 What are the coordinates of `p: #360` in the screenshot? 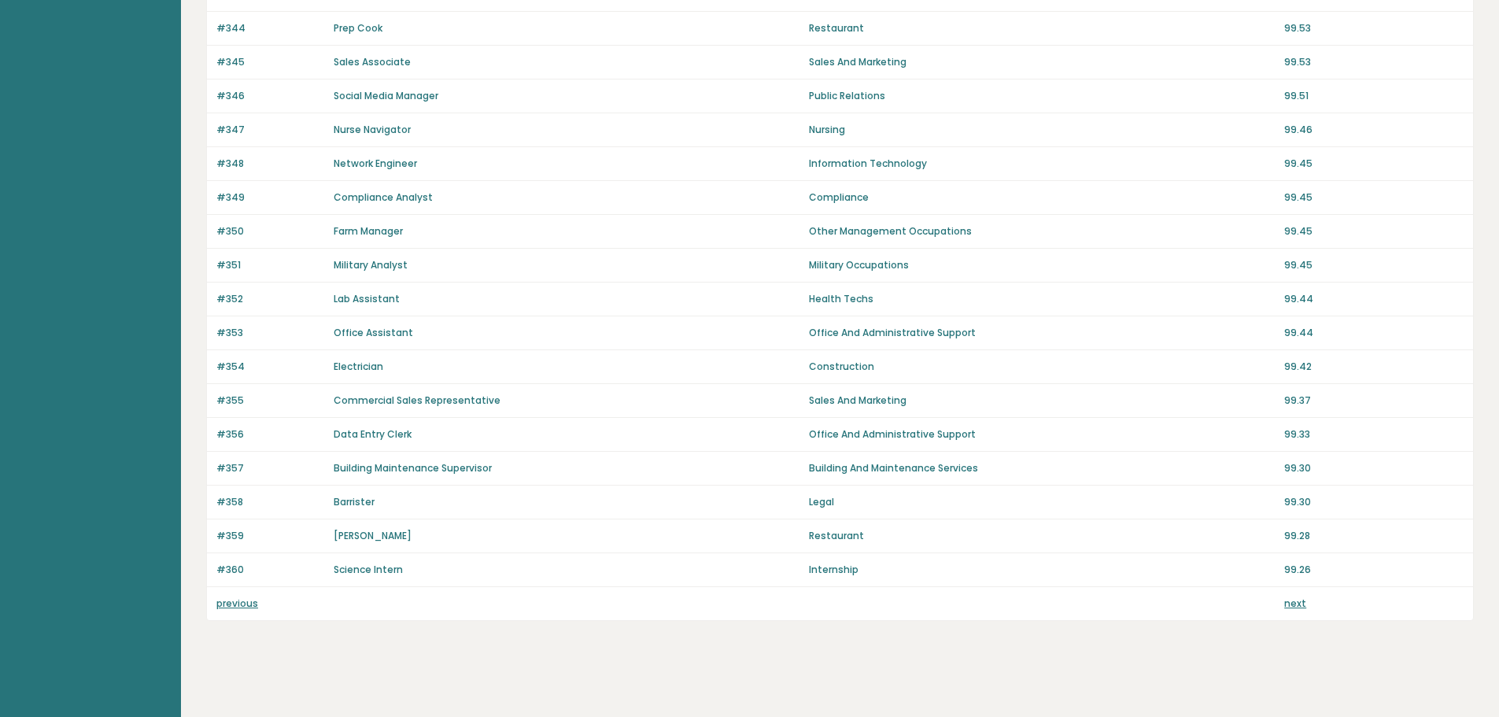 It's located at (270, 570).